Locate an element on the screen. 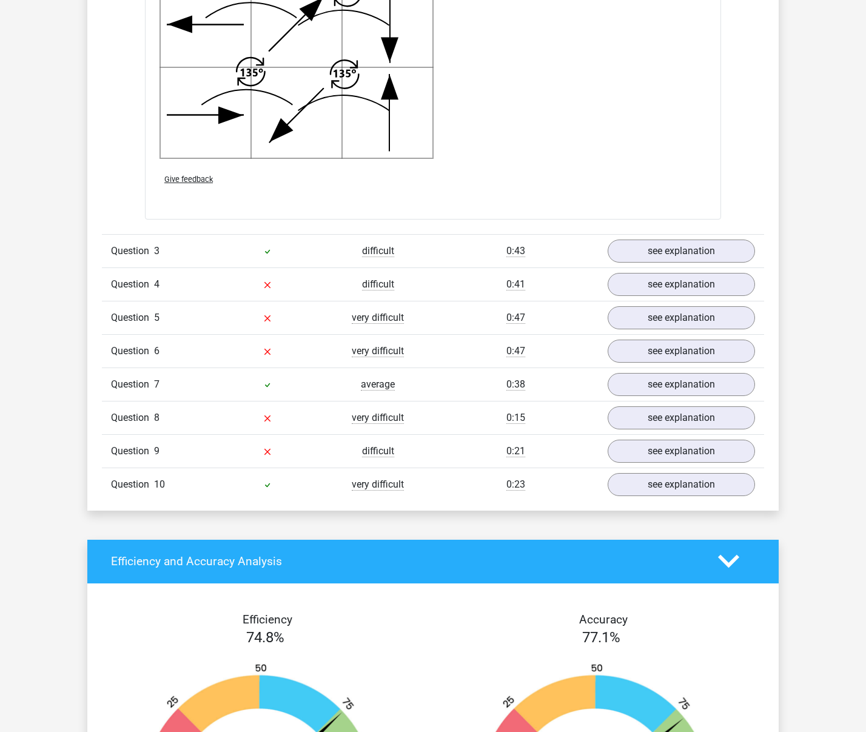 The image size is (866, 732). span: 4 is located at coordinates (156, 284).